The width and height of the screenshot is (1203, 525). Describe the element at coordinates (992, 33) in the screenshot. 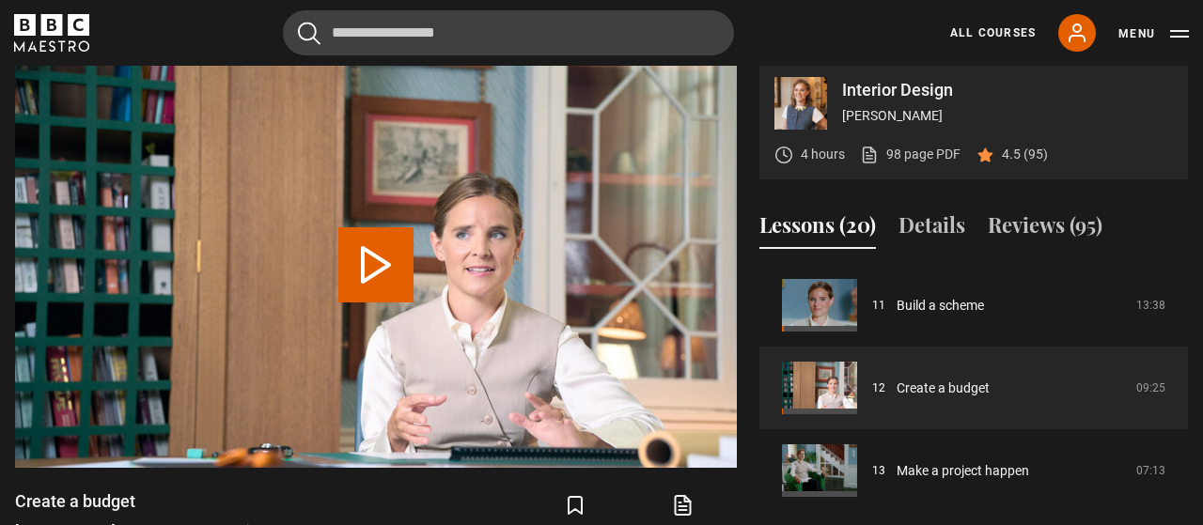

I see `a: All Courses` at that location.